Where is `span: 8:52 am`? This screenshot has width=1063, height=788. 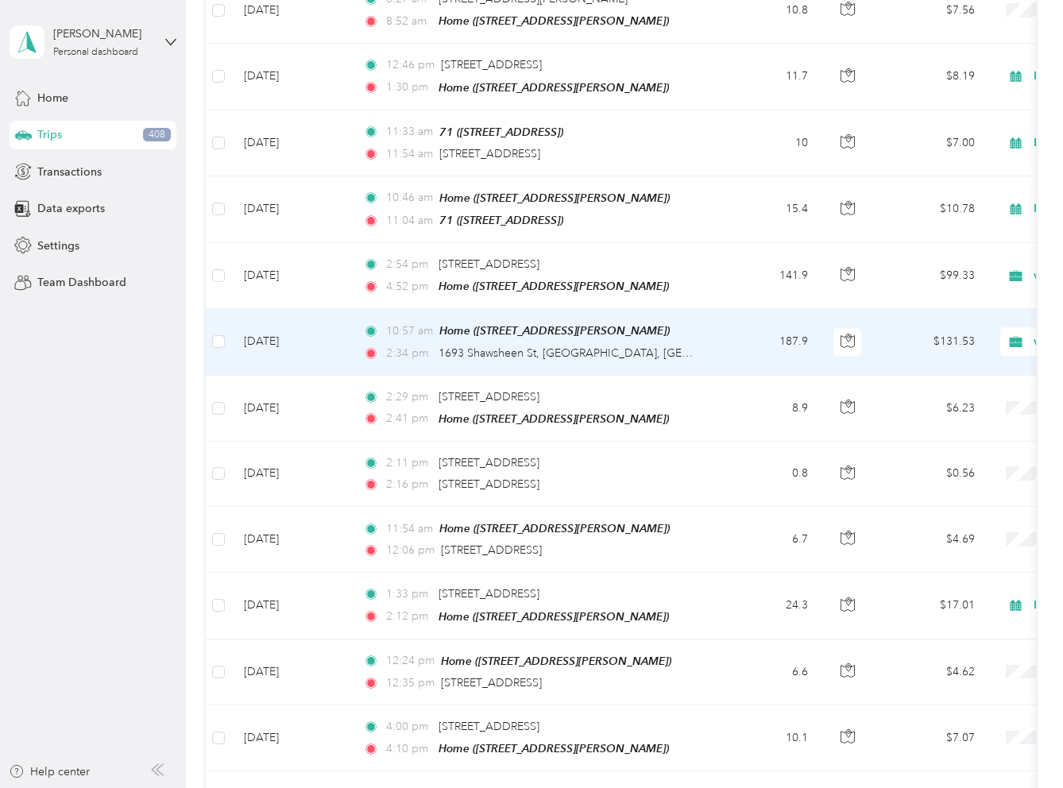 span: 8:52 am is located at coordinates (408, 21).